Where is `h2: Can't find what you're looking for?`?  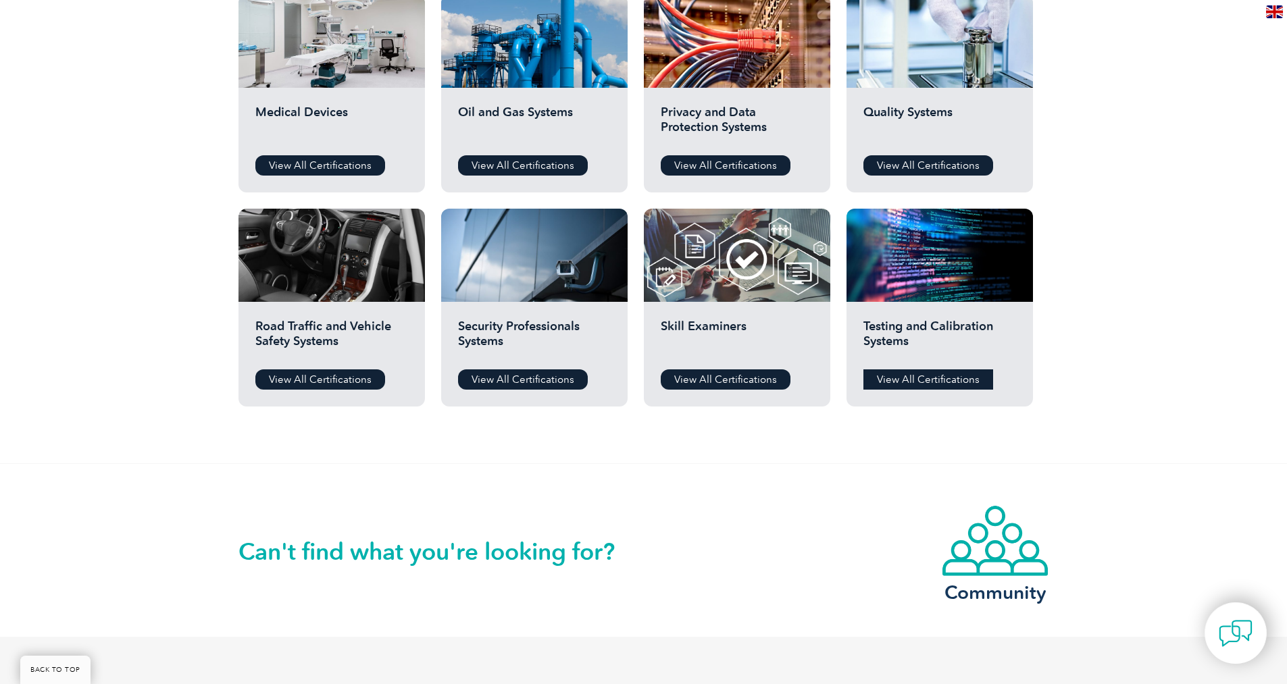 h2: Can't find what you're looking for? is located at coordinates (441, 552).